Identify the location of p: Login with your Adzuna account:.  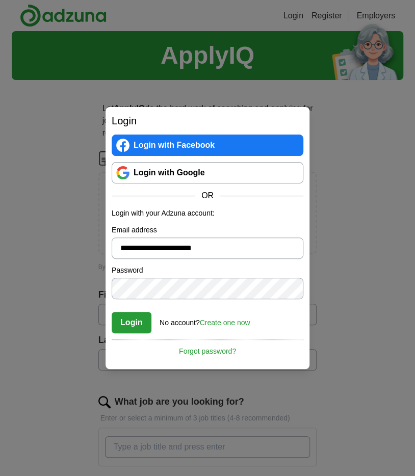
(208, 213).